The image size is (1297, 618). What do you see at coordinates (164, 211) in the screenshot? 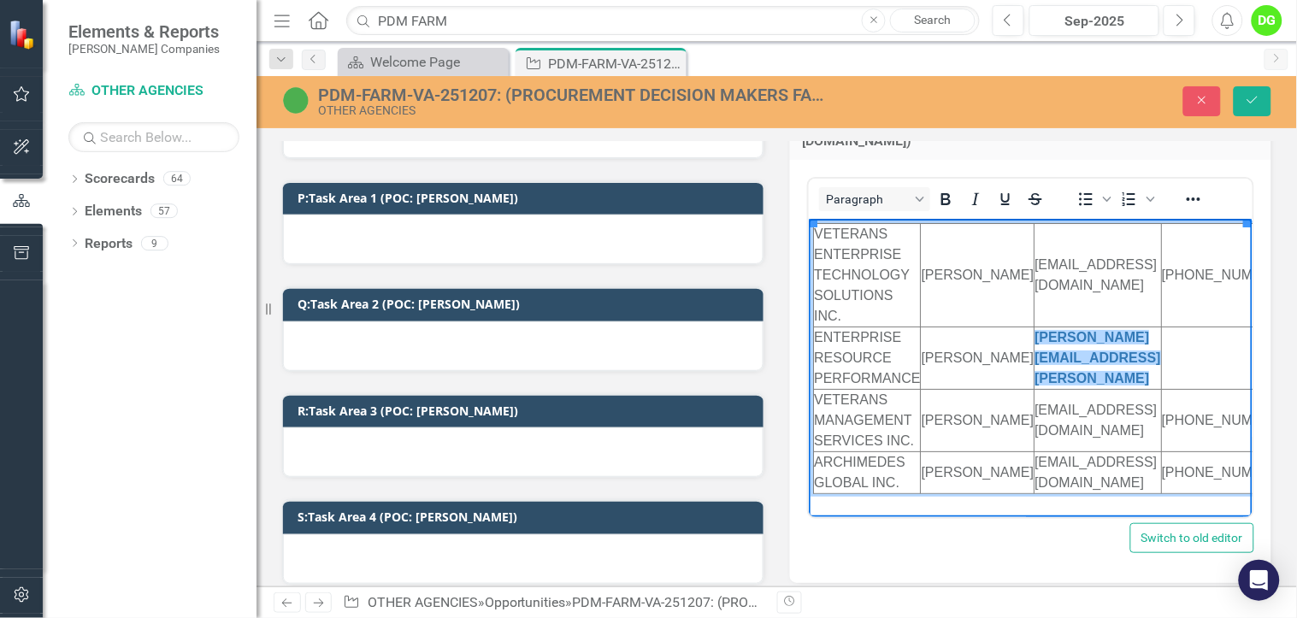
I see `div: 57` at bounding box center [164, 211].